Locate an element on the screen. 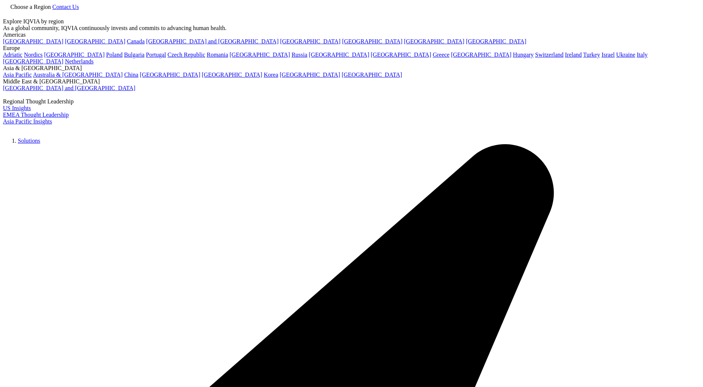 This screenshot has width=703, height=387. a: Romania is located at coordinates (218, 55).